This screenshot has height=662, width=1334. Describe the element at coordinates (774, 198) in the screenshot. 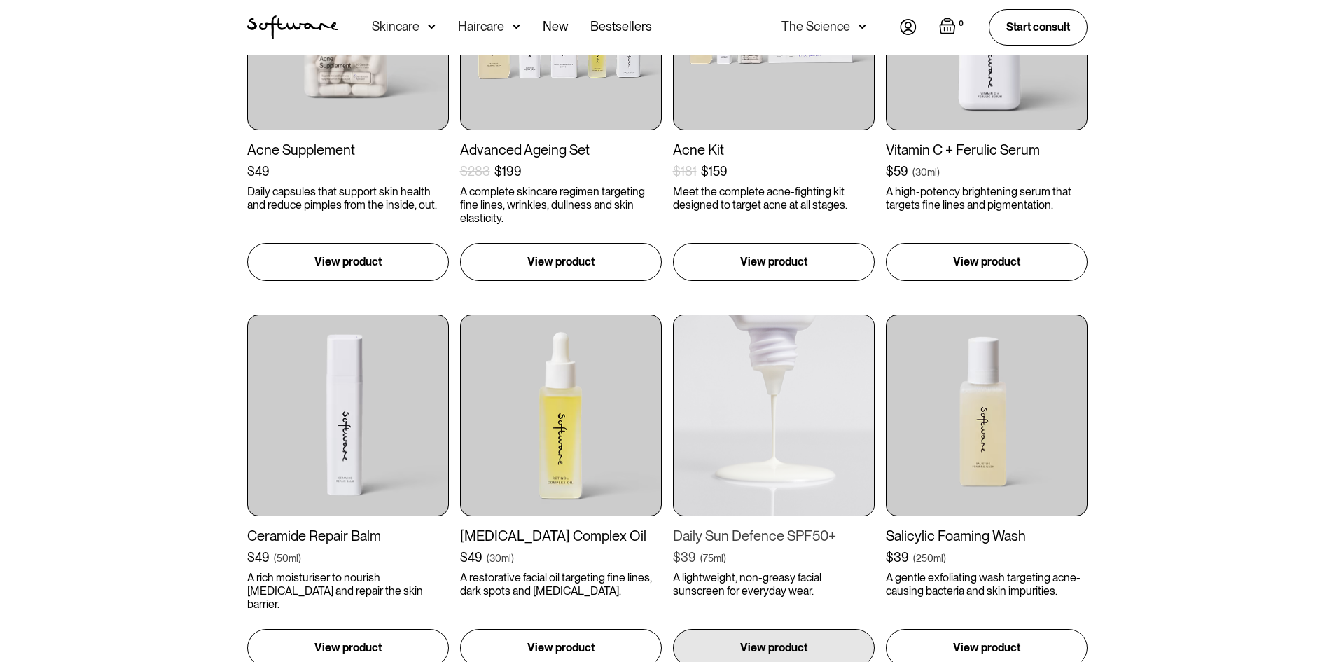

I see `p: Meet the complete acne-fighting kit designed to target acne at all stages.` at that location.